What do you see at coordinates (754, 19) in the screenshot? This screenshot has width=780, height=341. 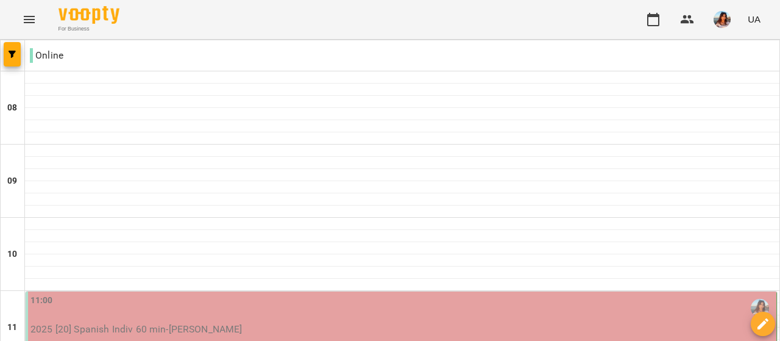 I see `span: UA` at bounding box center [754, 19].